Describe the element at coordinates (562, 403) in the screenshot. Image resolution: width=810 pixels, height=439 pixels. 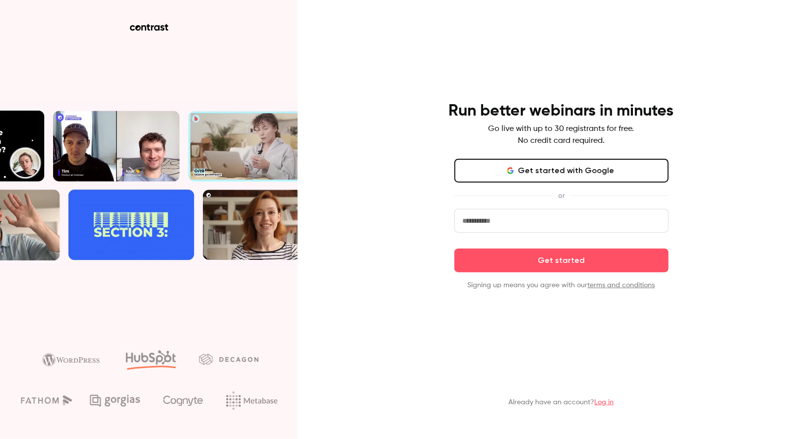
I see `p: Already have an account?` at that location.